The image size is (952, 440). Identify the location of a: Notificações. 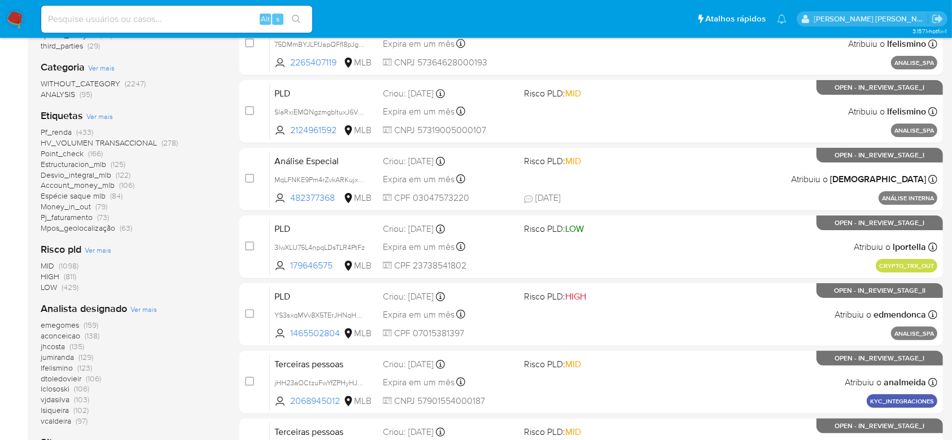
(781, 19).